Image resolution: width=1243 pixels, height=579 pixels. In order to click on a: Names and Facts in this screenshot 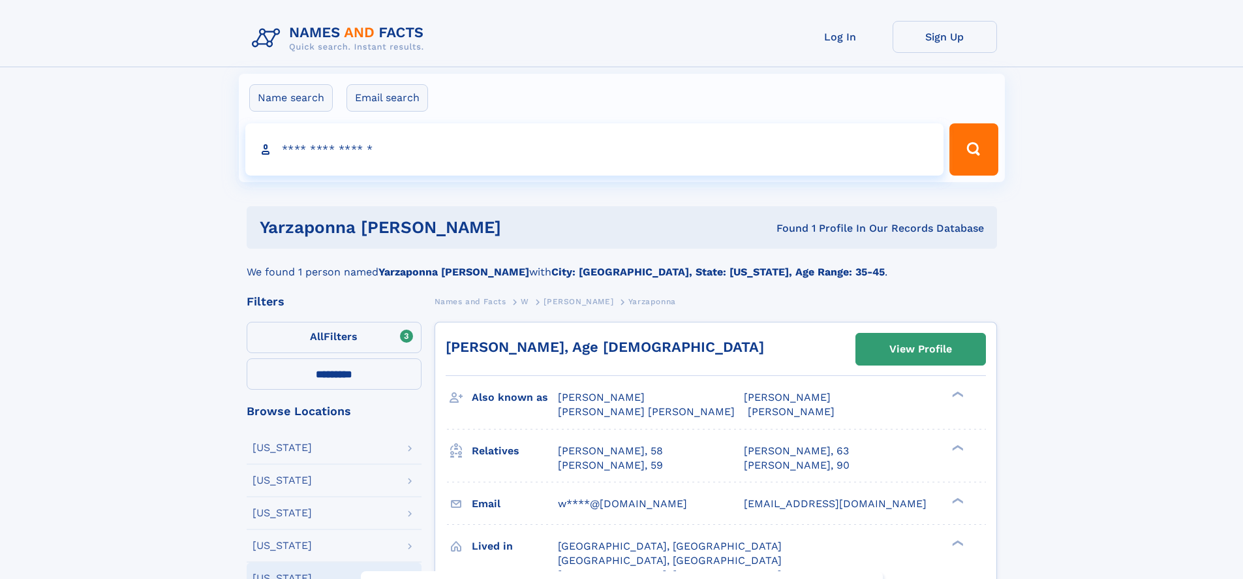, I will do `click(470, 301)`.